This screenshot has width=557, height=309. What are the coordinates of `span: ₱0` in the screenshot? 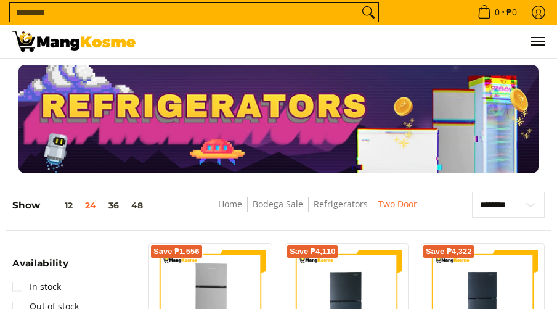 It's located at (512, 12).